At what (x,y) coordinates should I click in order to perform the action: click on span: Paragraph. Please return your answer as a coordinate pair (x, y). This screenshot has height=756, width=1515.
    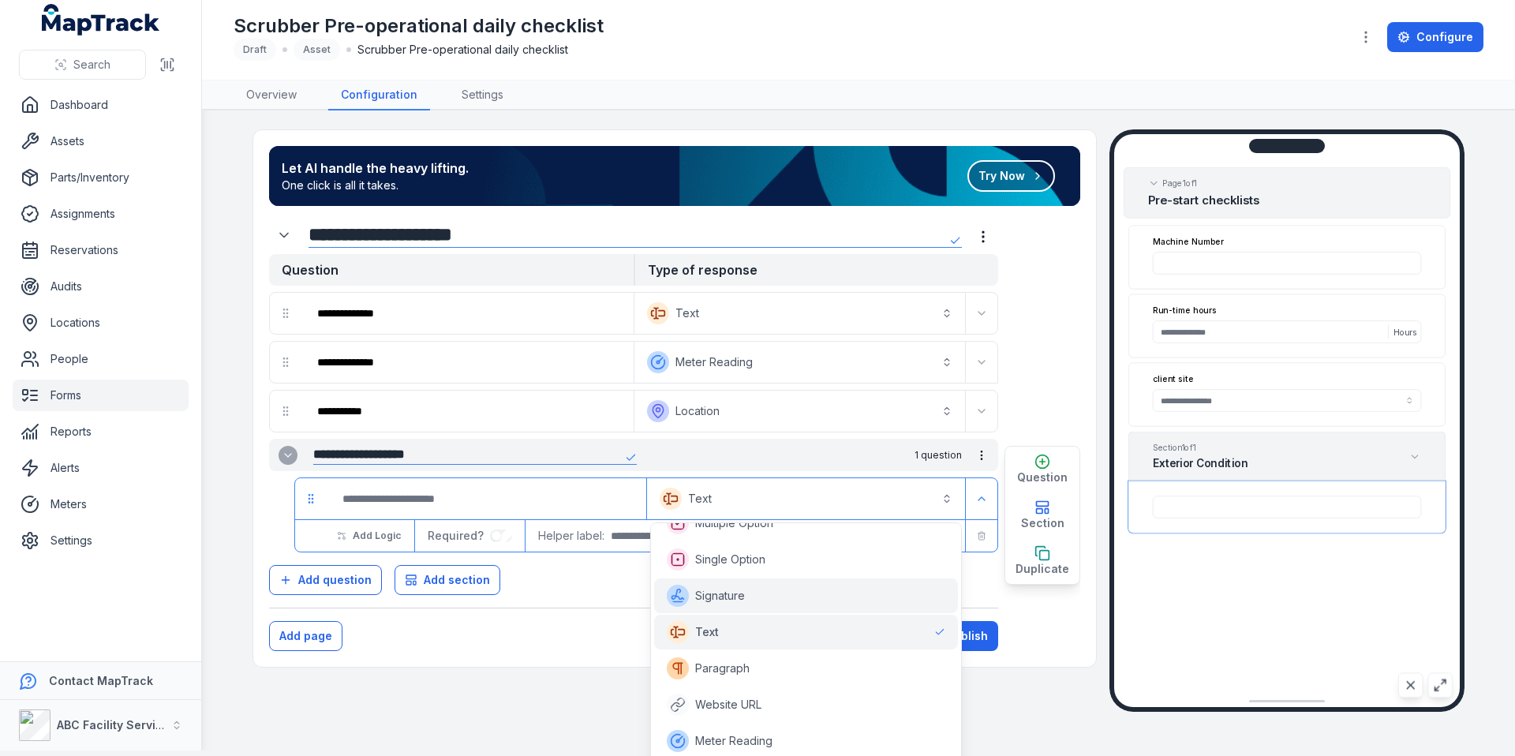
    Looking at the image, I should click on (722, 668).